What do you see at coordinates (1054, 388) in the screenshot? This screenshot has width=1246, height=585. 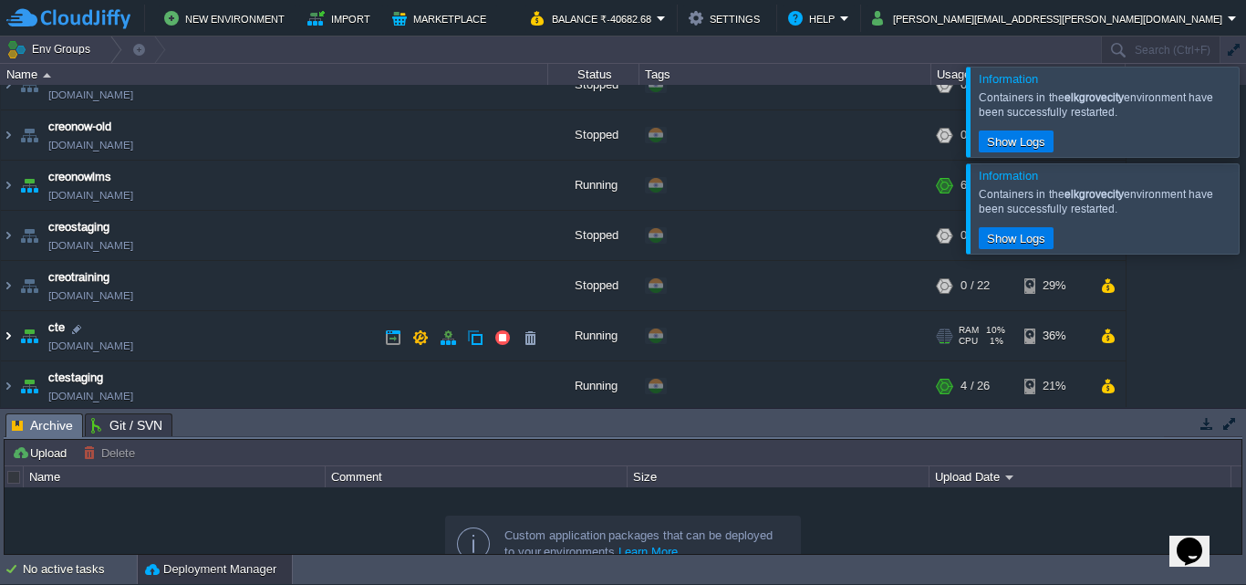 I see `div: 21%` at bounding box center [1054, 388].